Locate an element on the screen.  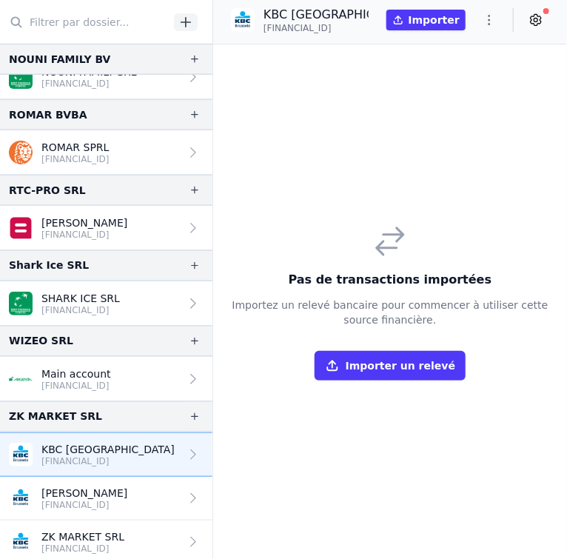
div: ROMAR BVBA is located at coordinates (48, 115).